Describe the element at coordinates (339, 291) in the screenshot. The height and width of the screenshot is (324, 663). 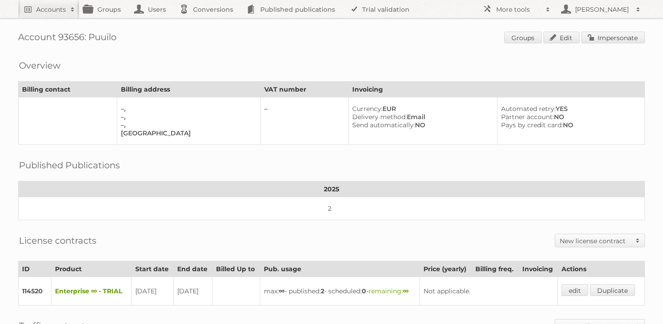
I see `td: max: - published: - scheduled: -` at that location.